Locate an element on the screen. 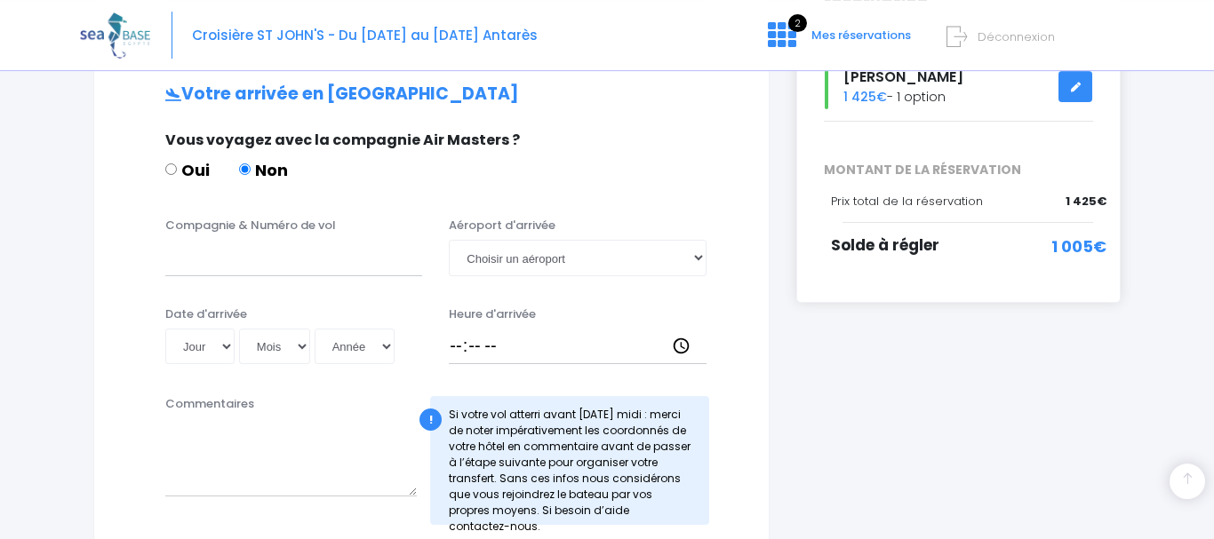  a: 2 Mes réservations is located at coordinates (837, 41).